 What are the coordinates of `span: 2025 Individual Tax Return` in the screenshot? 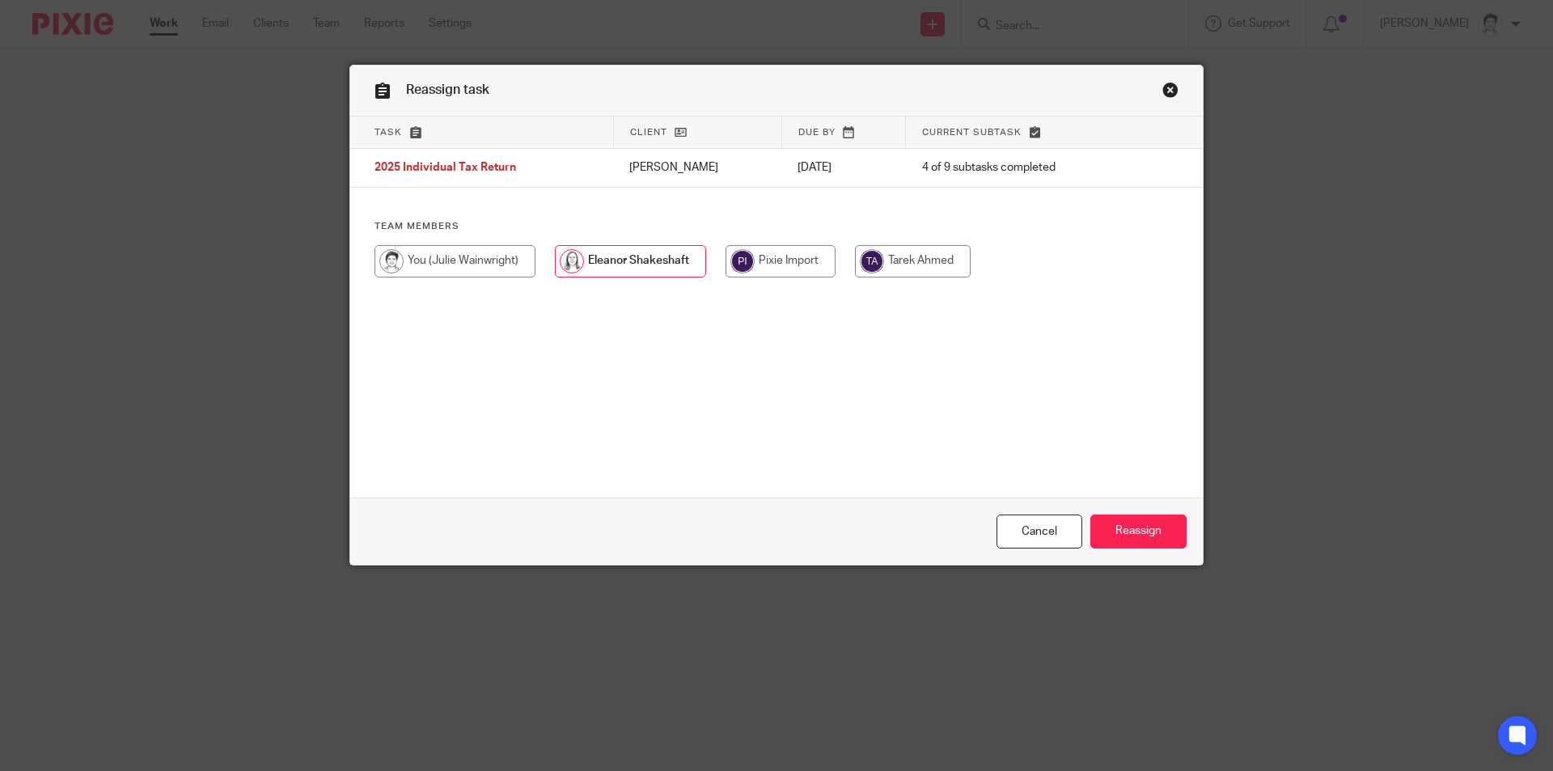 It's located at (445, 168).